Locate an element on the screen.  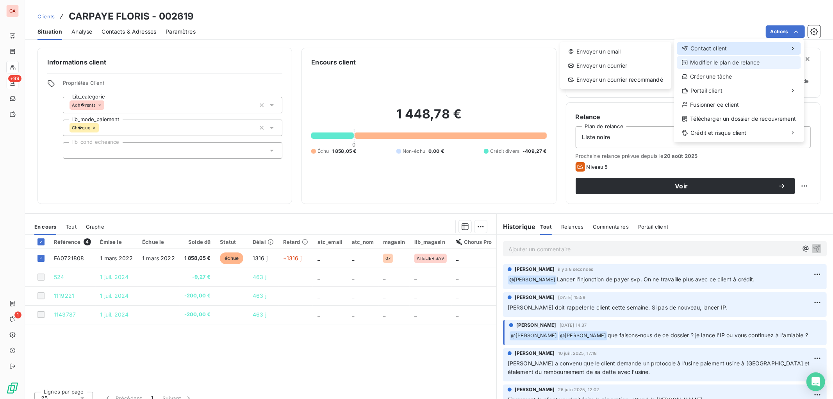
span: Crédit et risque client is located at coordinates (718, 133).